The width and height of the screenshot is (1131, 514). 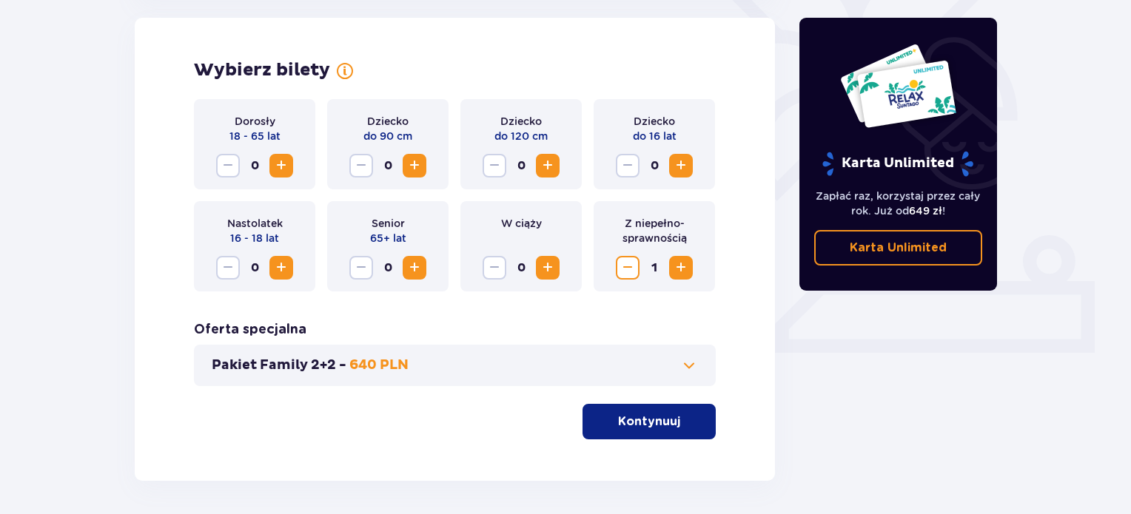 I want to click on button: Pakiet Family 2+2 -640 PLN, so click(x=454, y=366).